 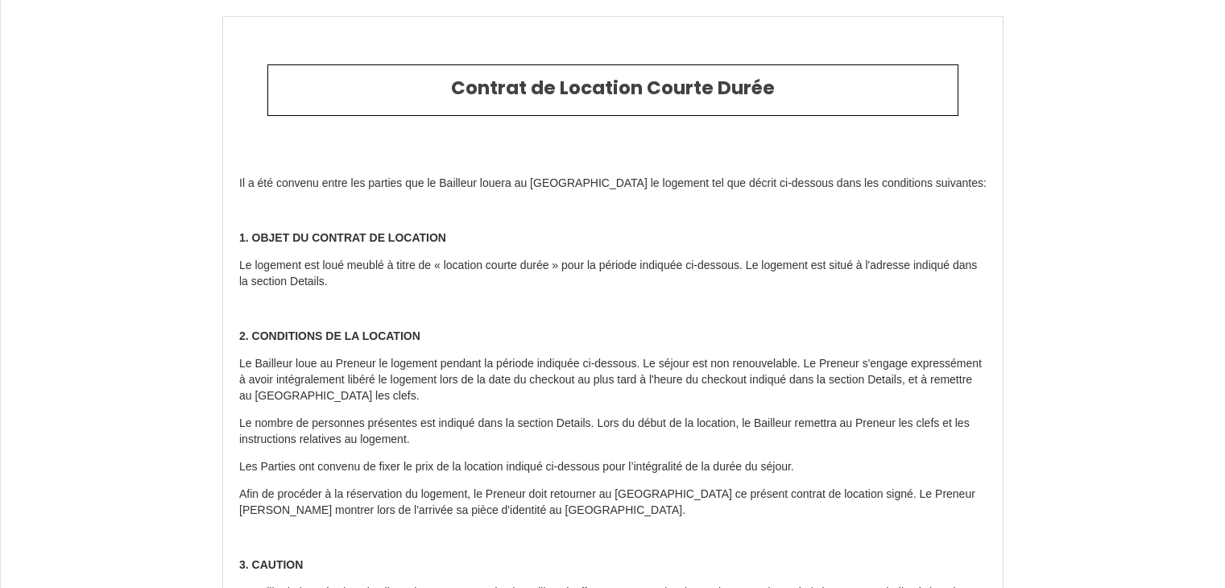 What do you see at coordinates (342, 238) in the screenshot?
I see `strong: 1. OBJET DU CONTRAT DE LOCATION` at bounding box center [342, 238].